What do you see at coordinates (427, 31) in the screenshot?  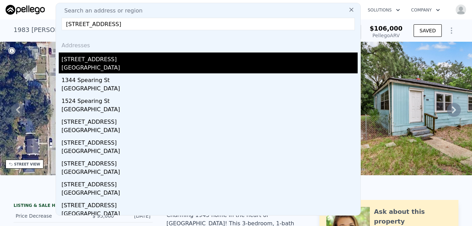 I see `button: SAVED` at bounding box center [427, 31].